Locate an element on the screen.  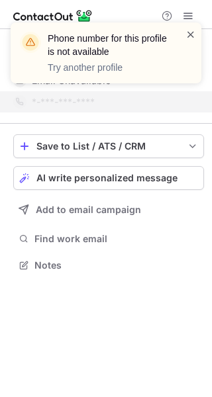
button: Find work email is located at coordinates (108, 239).